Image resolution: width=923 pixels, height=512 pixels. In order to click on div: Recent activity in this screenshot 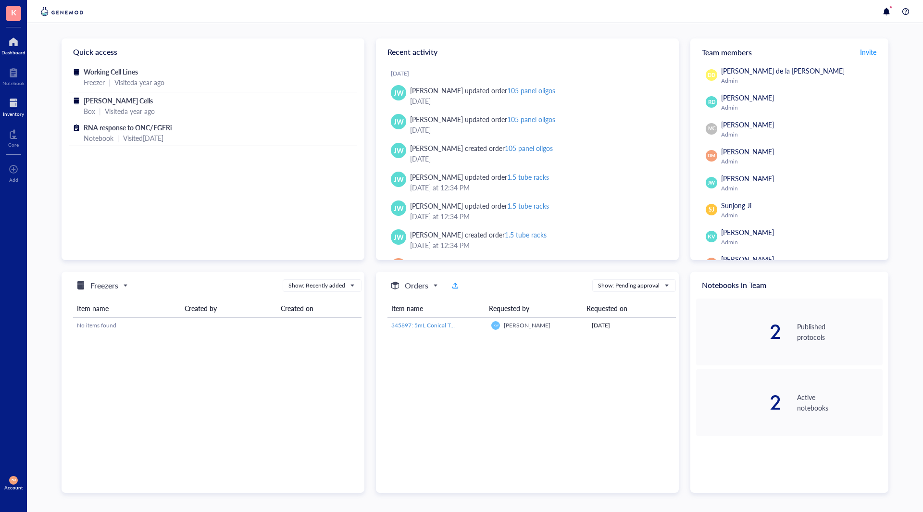, I will do `click(527, 52)`.